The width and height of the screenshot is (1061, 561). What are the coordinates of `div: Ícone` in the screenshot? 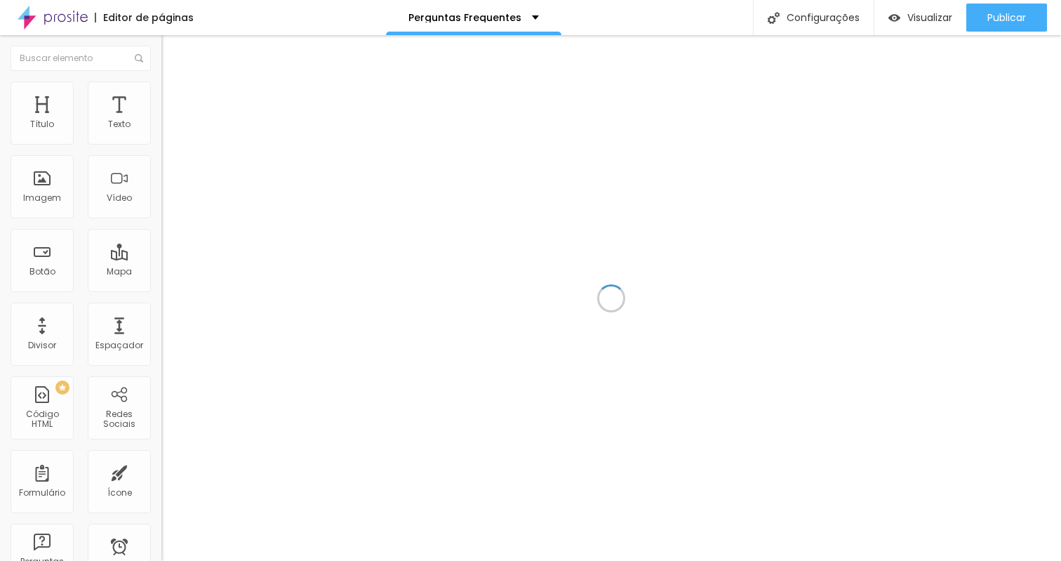 It's located at (119, 493).